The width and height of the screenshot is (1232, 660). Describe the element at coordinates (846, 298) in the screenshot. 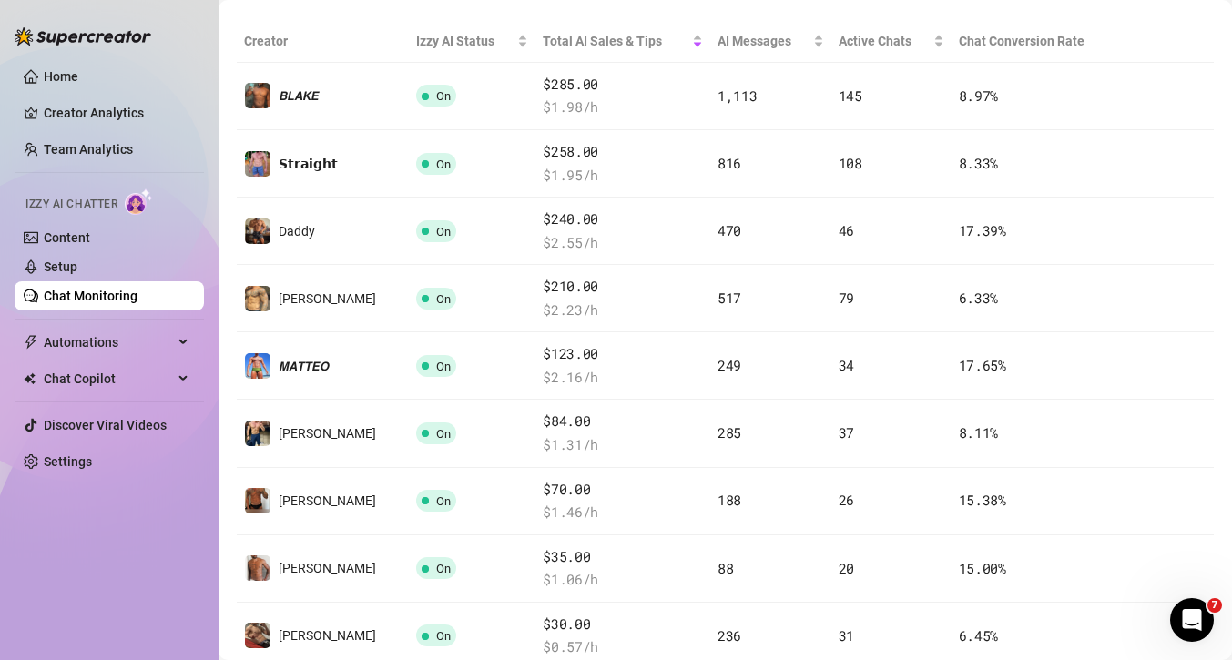

I see `span: 79` at that location.